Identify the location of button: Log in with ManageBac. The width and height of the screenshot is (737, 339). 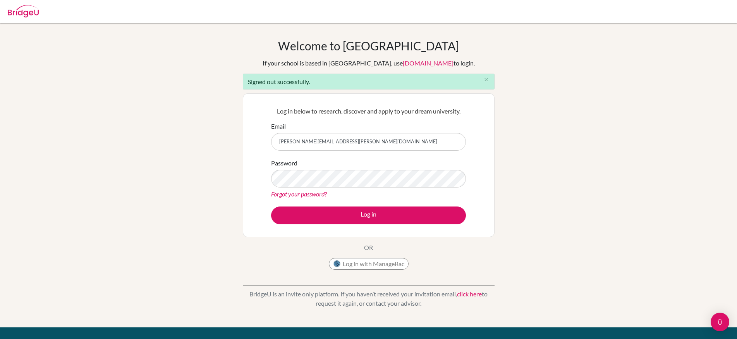
(368, 264).